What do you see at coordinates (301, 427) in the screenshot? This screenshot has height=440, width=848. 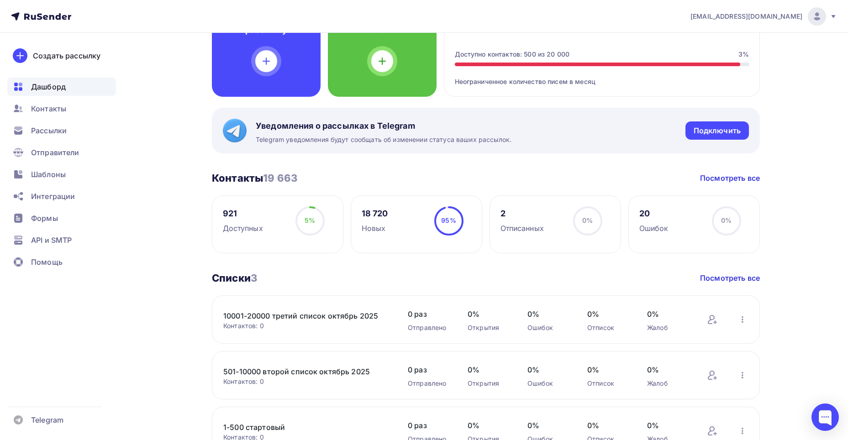 I see `a: 1-500 стартовый` at bounding box center [301, 427].